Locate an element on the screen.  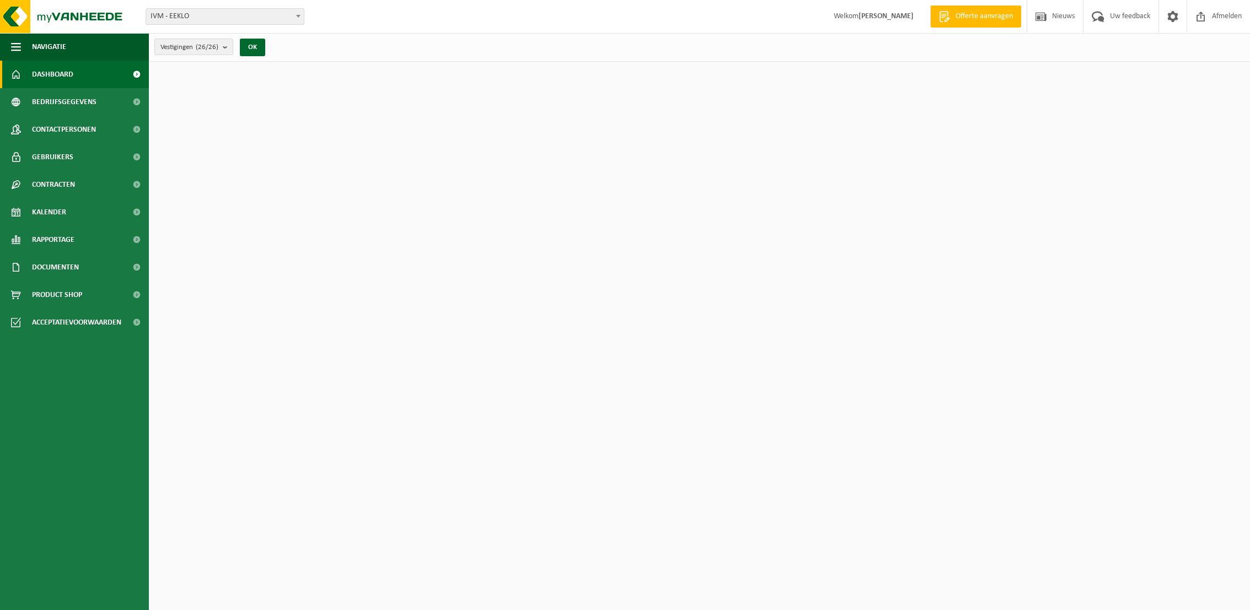
span: Offerte aanvragen is located at coordinates (984, 17).